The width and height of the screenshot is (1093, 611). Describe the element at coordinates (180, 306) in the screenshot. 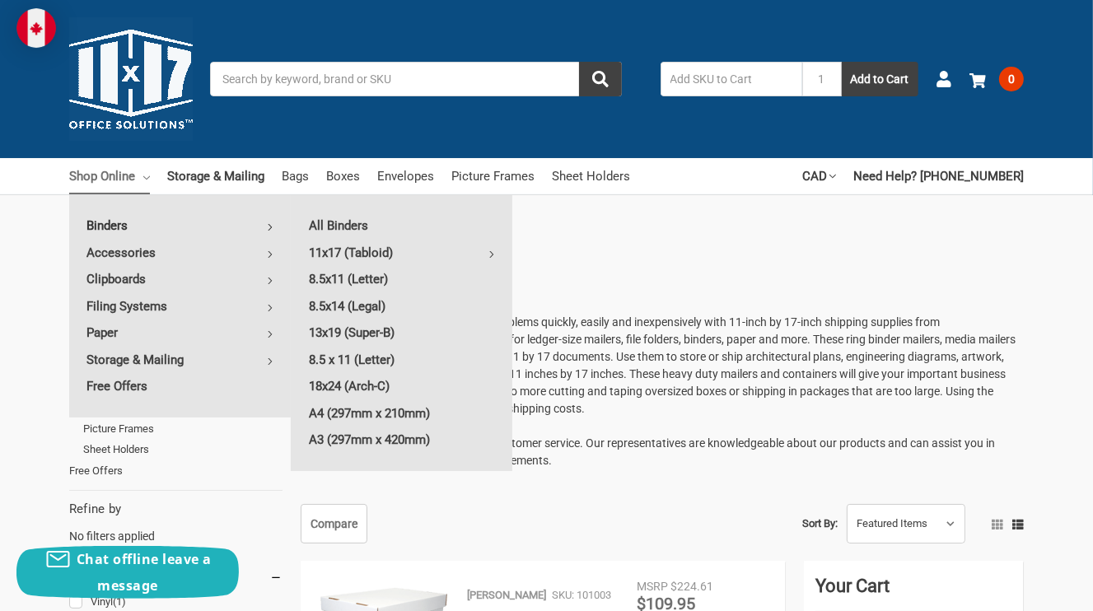

I see `a: Filing Systems` at that location.